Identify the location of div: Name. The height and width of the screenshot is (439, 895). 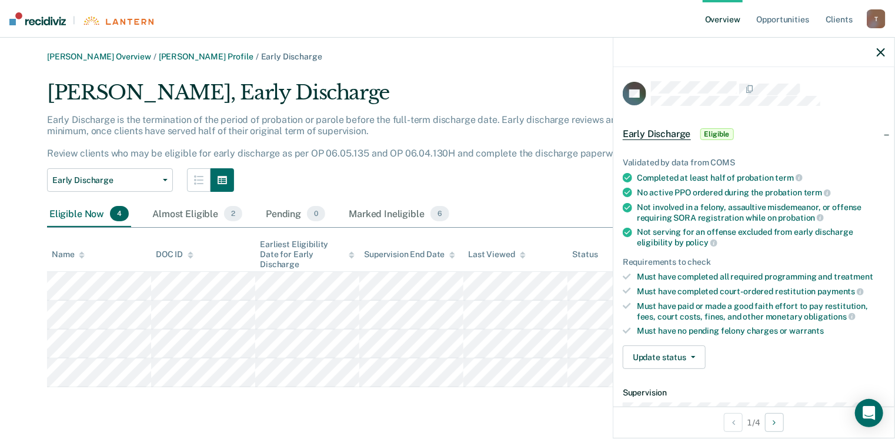
(68, 254).